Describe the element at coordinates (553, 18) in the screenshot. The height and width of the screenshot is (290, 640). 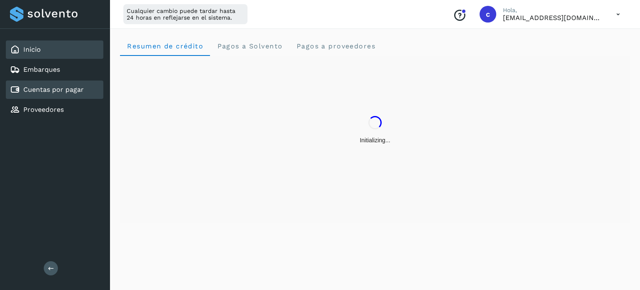
I see `p: cxp1@53cargo.com` at that location.